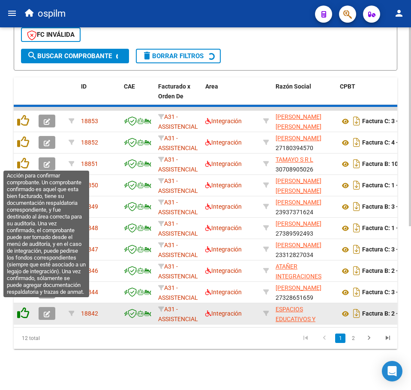 This screenshot has height=390, width=411. Describe the element at coordinates (178, 96) in the screenshot. I see `datatable-header-cell: Facturado x Orden De` at that location.